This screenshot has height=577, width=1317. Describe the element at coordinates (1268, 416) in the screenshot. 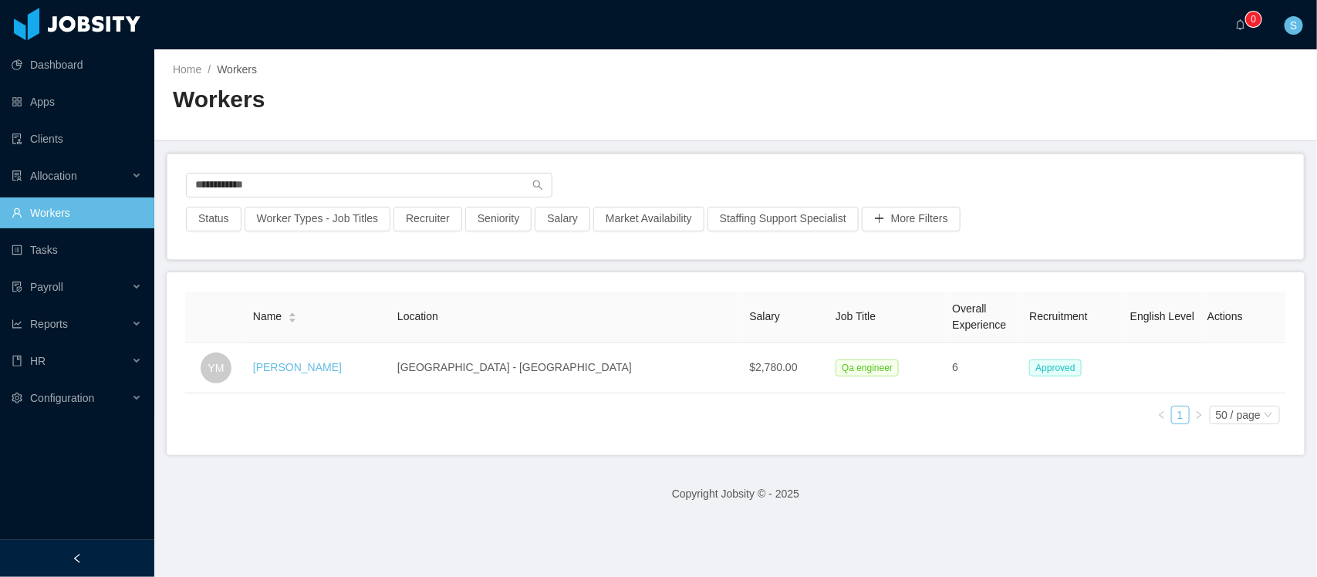

I see `i: icon: down` at that location.